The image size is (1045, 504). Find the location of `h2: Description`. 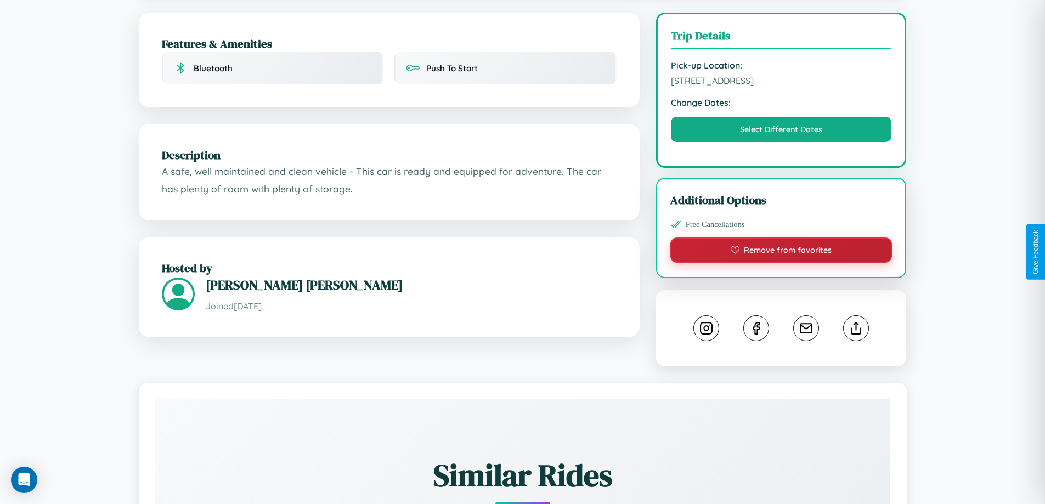

h2: Description is located at coordinates (389, 155).